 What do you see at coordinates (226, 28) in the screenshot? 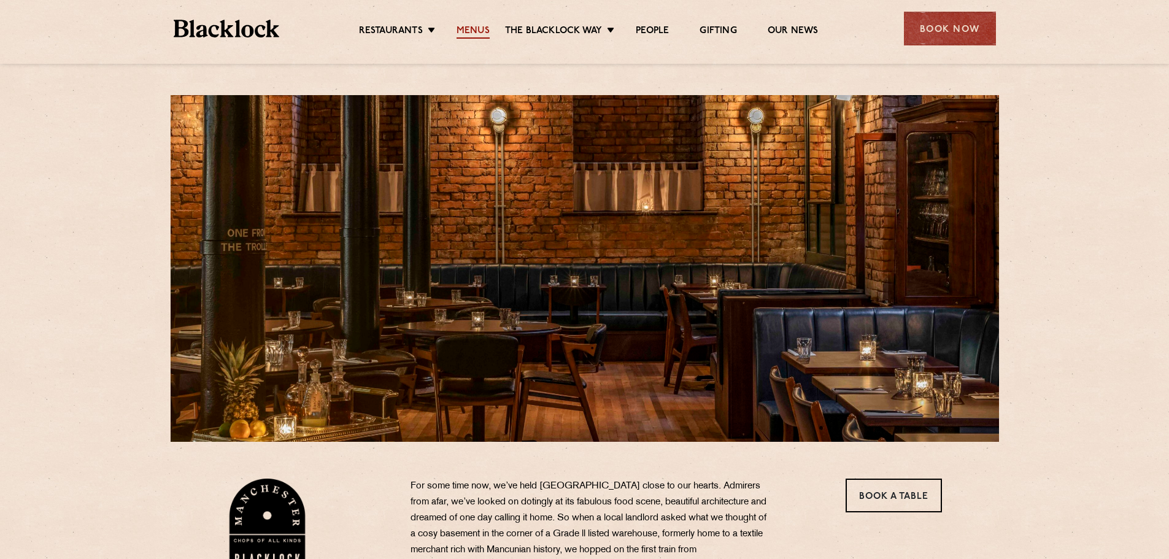
I see `img: BL_Textured_Logo-footer-cropped.svg` at bounding box center [226, 28].